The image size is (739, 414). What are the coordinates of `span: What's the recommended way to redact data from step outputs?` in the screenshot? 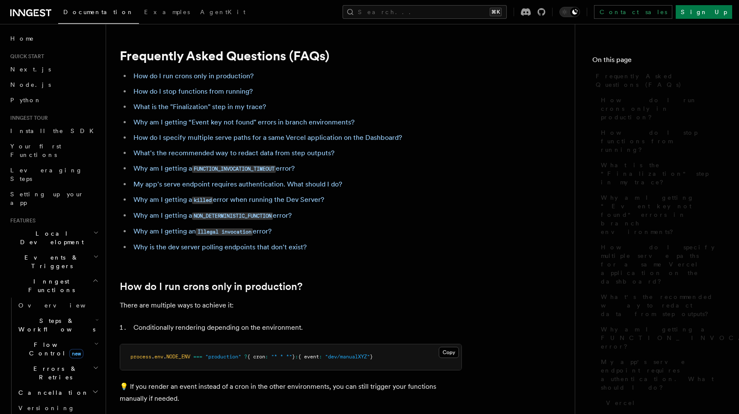 It's located at (661, 305).